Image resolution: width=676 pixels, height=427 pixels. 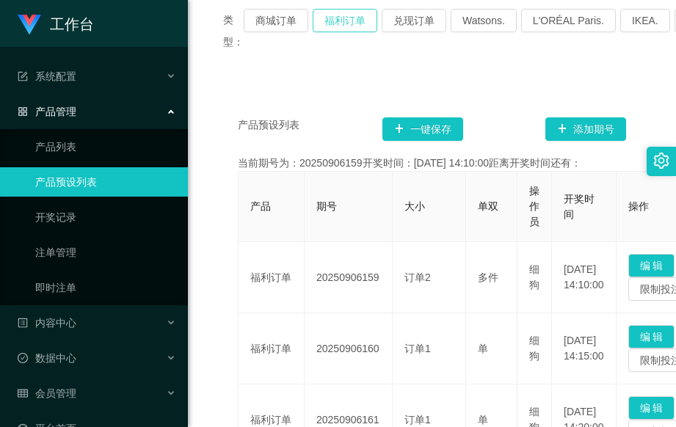 I want to click on i: 图标: appstore-o, so click(x=23, y=112).